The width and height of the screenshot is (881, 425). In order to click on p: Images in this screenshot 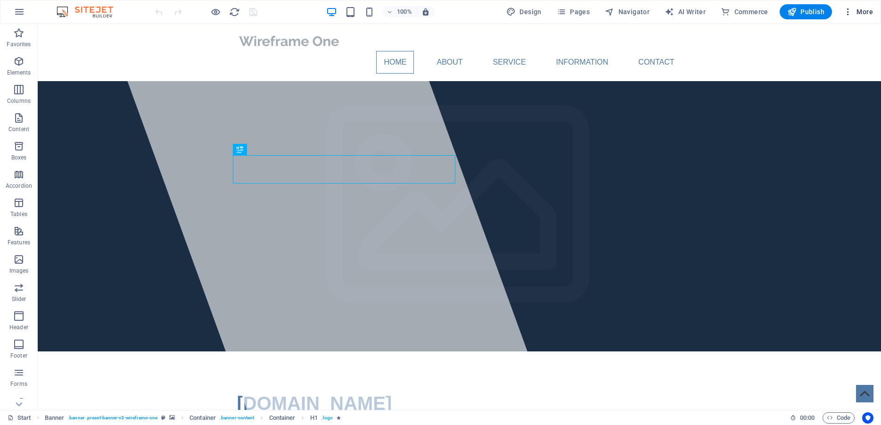, I will do `click(19, 271)`.